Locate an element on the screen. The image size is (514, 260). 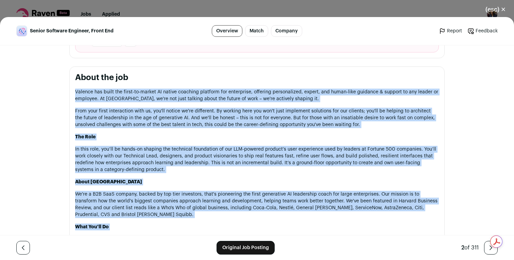
a: Report is located at coordinates (451, 31).